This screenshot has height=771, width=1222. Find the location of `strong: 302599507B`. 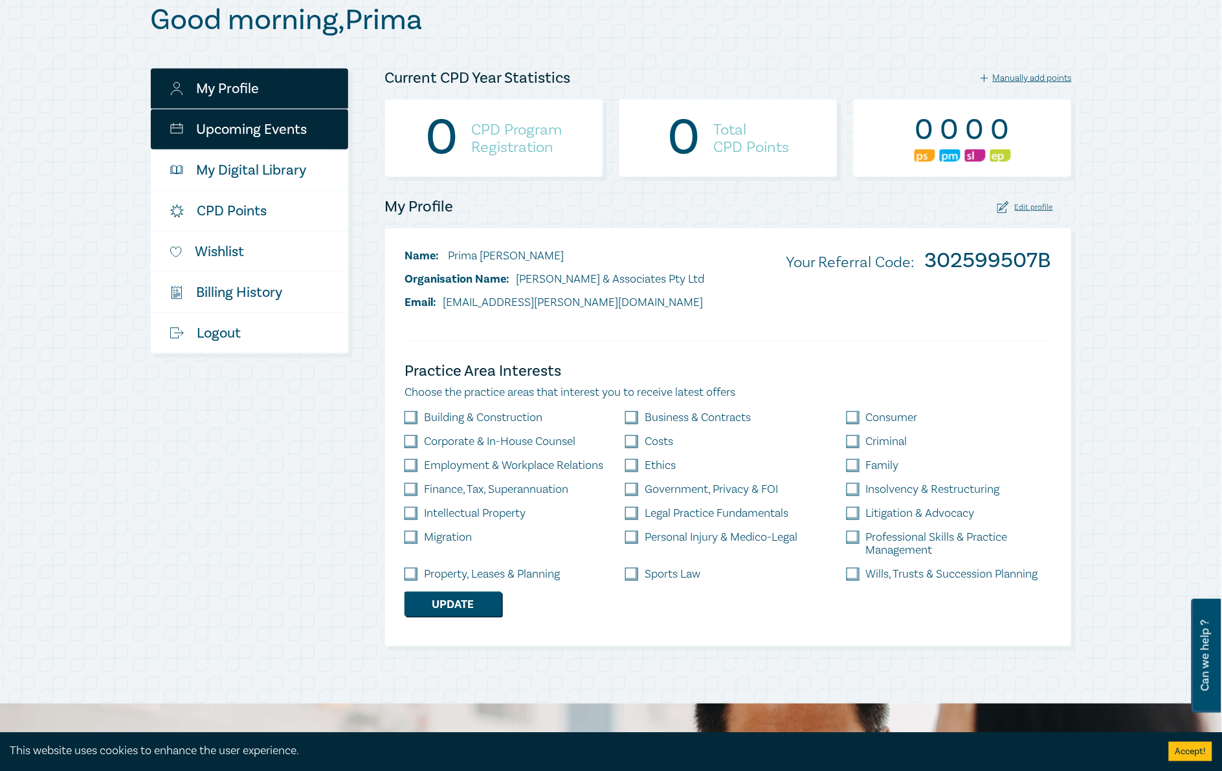

strong: 302599507B is located at coordinates (988, 260).